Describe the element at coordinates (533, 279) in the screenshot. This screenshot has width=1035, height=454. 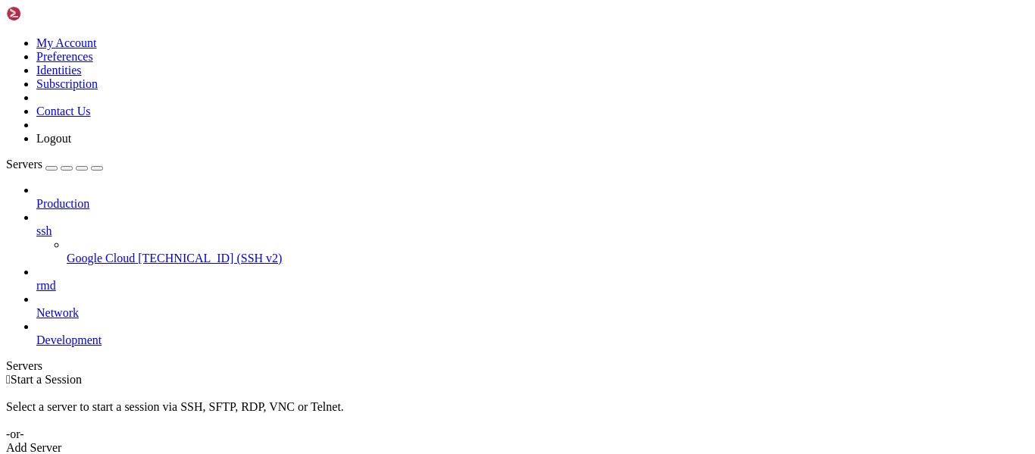
I see `li: rmd` at that location.